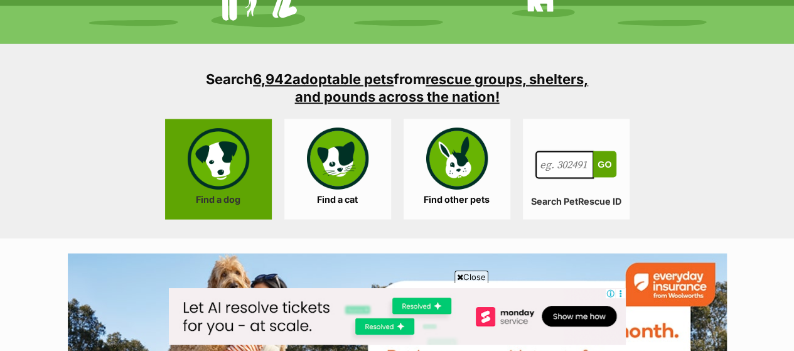 The height and width of the screenshot is (351, 794). What do you see at coordinates (457, 169) in the screenshot?
I see `a: Find other pets` at bounding box center [457, 169].